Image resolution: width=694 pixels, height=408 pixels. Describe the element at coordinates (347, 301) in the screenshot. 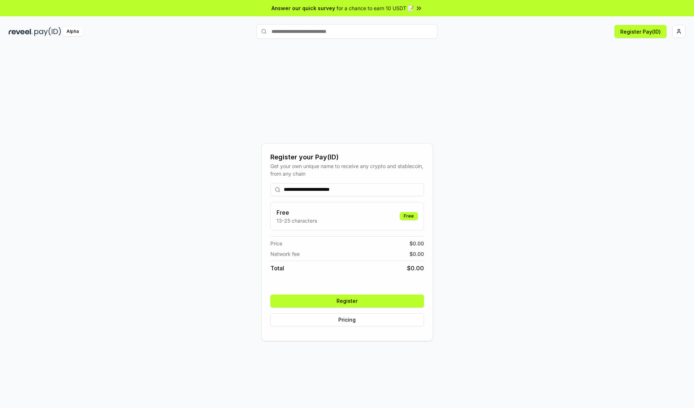

I see `button: Register` at that location.